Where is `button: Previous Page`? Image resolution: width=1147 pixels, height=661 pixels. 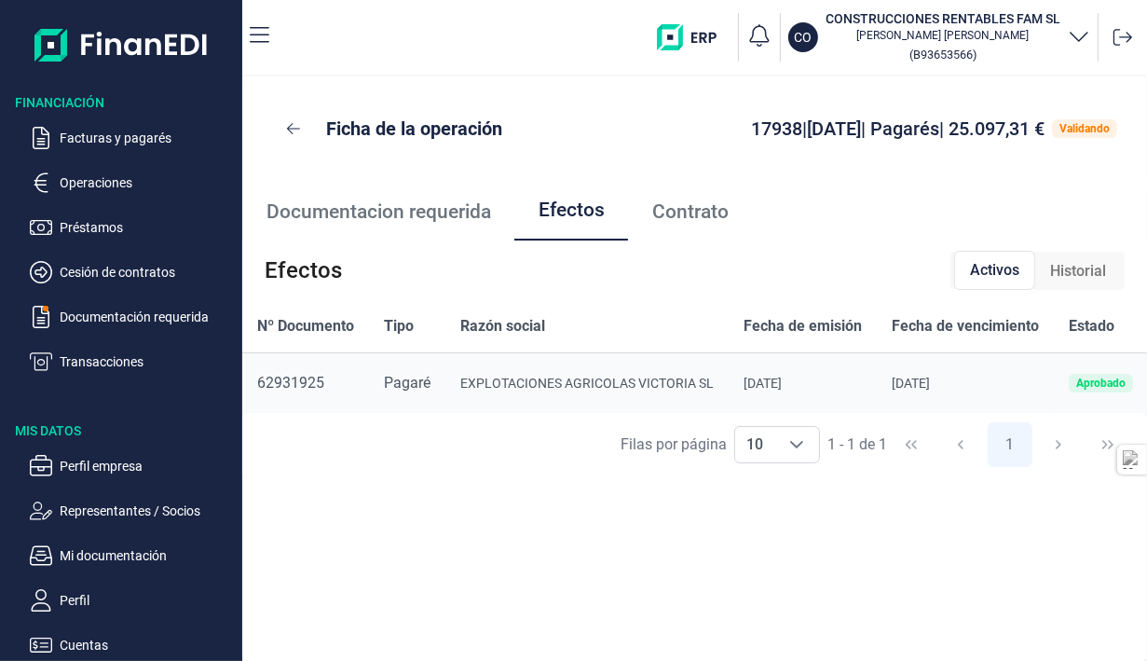 button: Previous Page is located at coordinates (961, 444).